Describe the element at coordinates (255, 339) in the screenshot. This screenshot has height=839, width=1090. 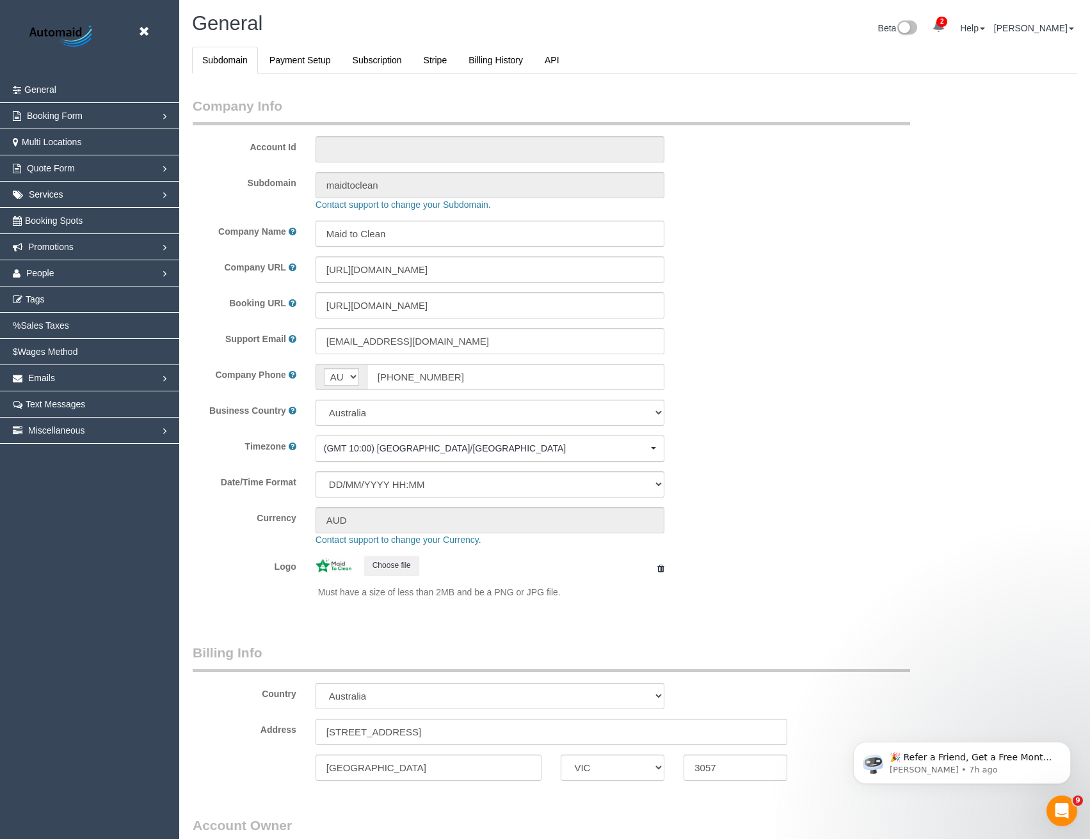
I see `label: Support Email` at that location.